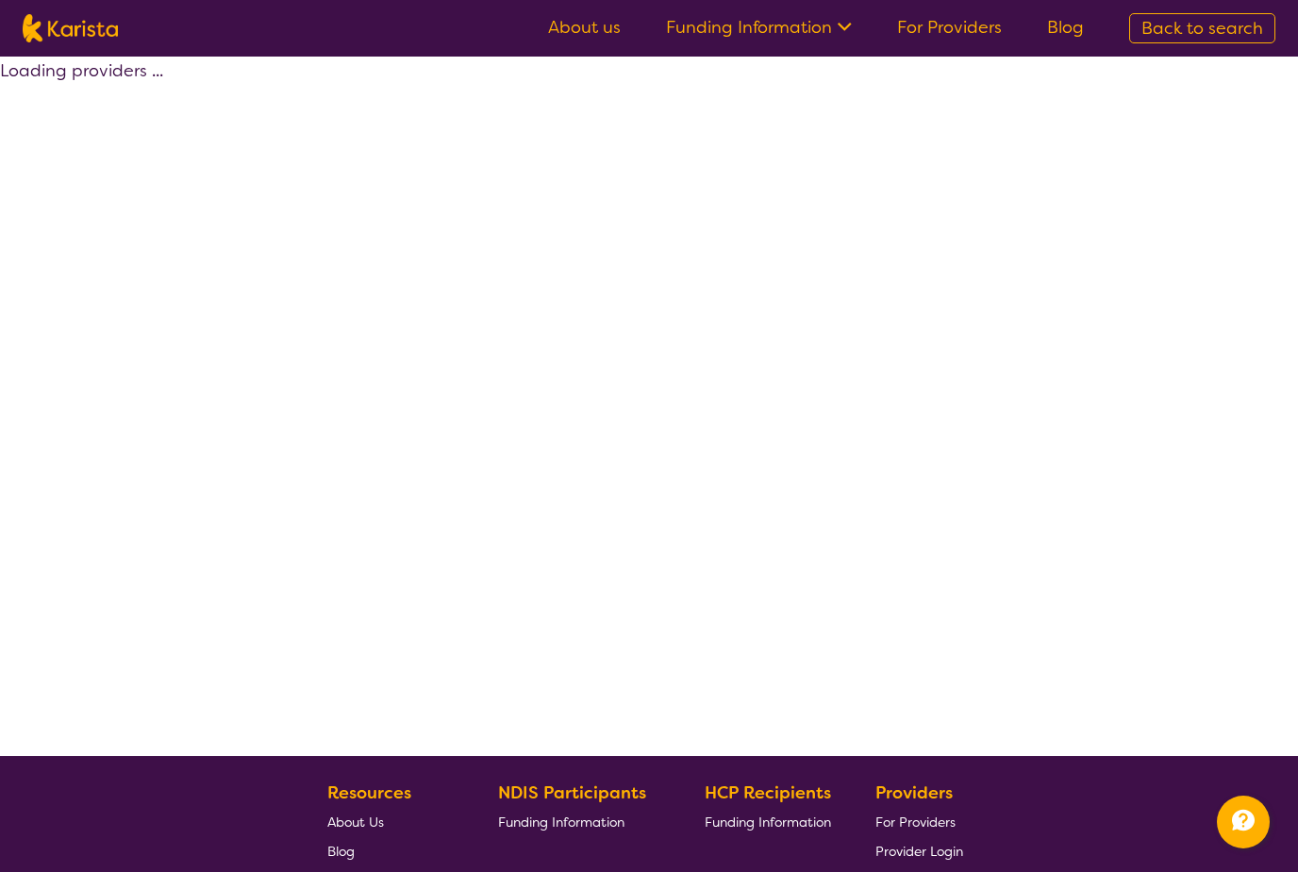  I want to click on b: Providers, so click(914, 793).